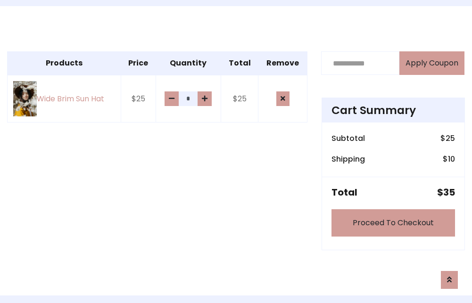 The height and width of the screenshot is (303, 472). Describe the element at coordinates (344, 192) in the screenshot. I see `h5: Total` at that location.